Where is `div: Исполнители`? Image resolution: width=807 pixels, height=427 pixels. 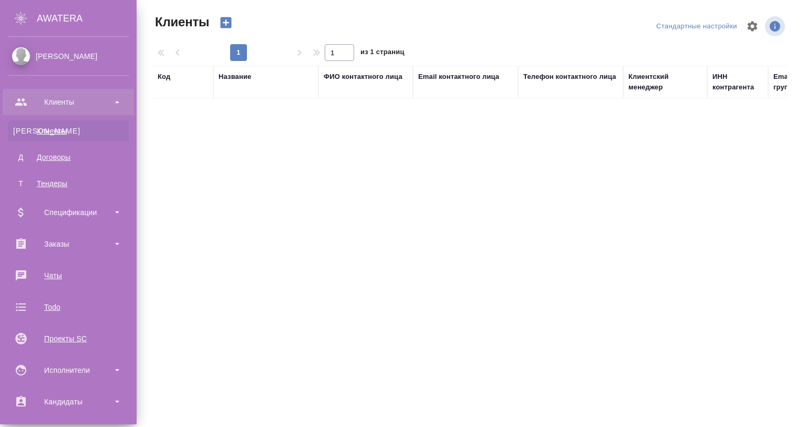 div: Исполнители is located at coordinates (68, 370).